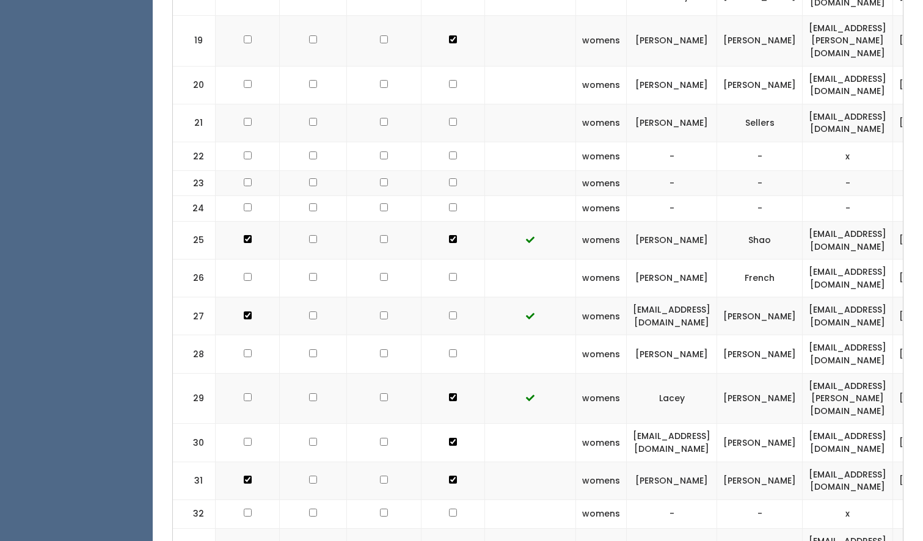 The height and width of the screenshot is (541, 923). What do you see at coordinates (194, 85) in the screenshot?
I see `td: 20` at bounding box center [194, 85].